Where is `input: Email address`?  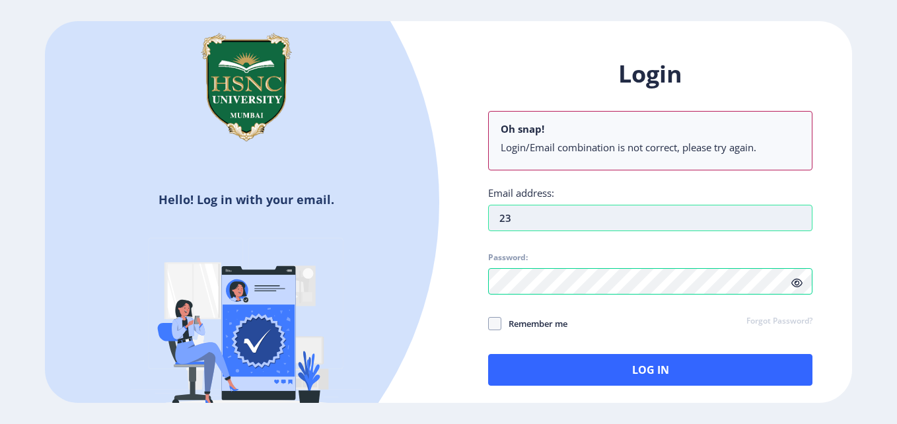
input: Email address is located at coordinates (650, 218).